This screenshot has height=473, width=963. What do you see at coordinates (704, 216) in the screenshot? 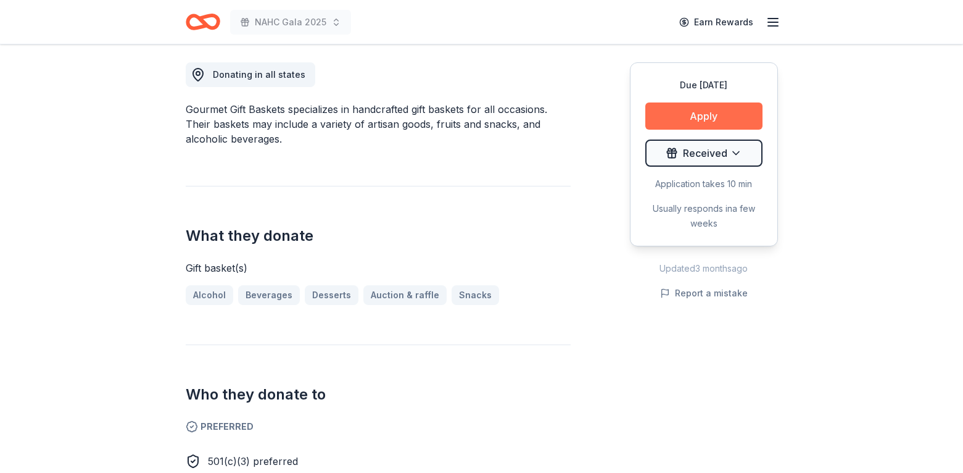
I see `div: Usually responds in a few weeks` at bounding box center [704, 216].